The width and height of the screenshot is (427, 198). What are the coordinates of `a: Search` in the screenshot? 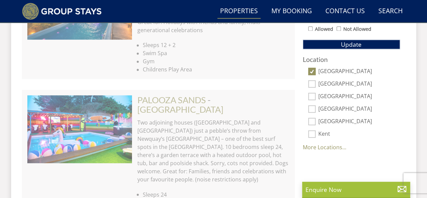 It's located at (391, 11).